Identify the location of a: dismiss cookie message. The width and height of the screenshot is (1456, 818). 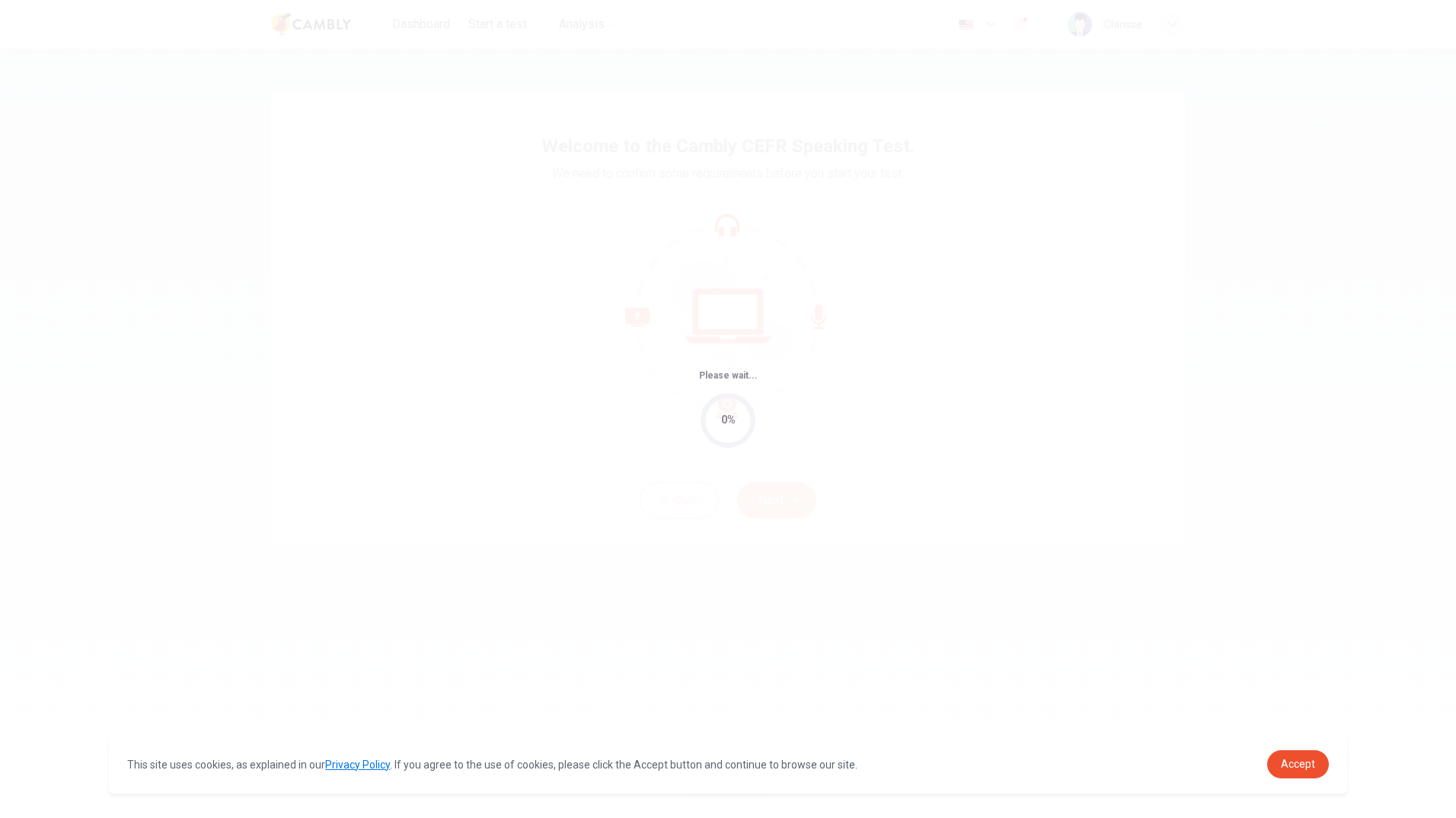
(1297, 764).